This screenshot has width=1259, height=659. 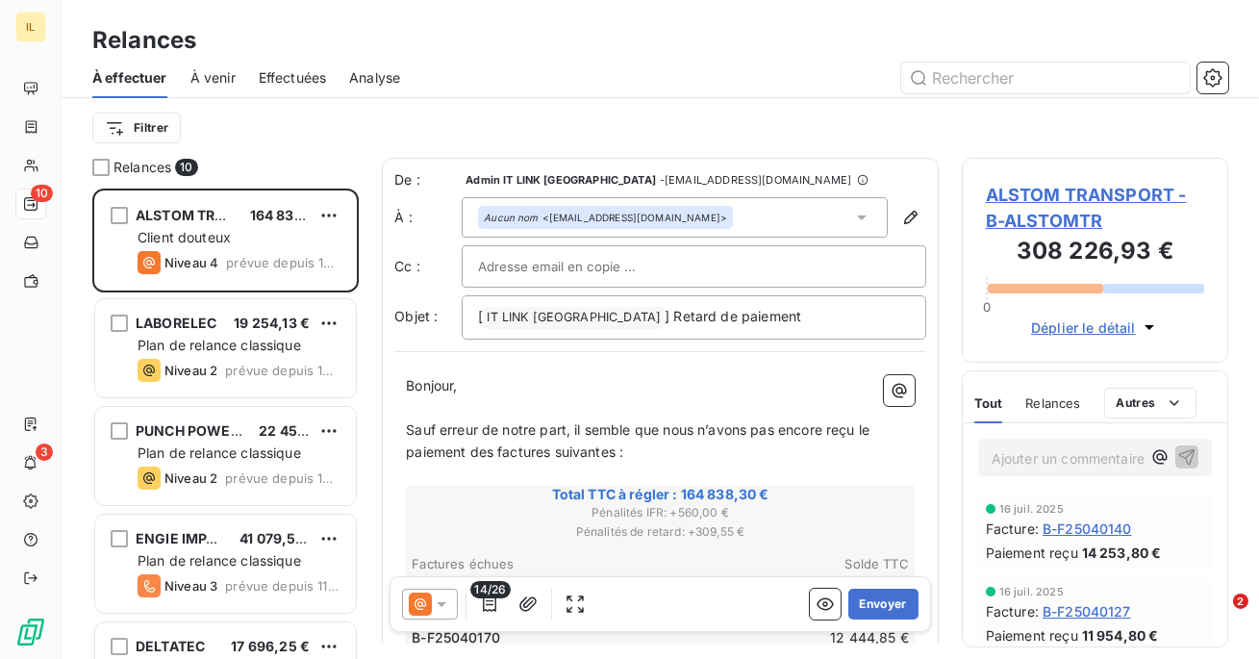 What do you see at coordinates (30, 204) in the screenshot?
I see `a: 10` at bounding box center [30, 204].